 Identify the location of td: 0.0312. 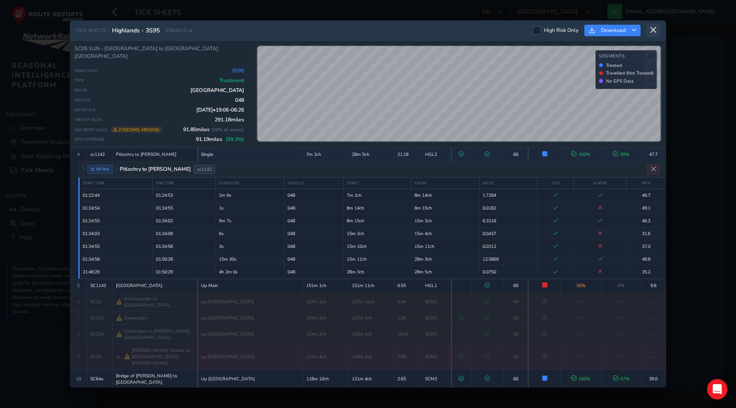
(508, 246).